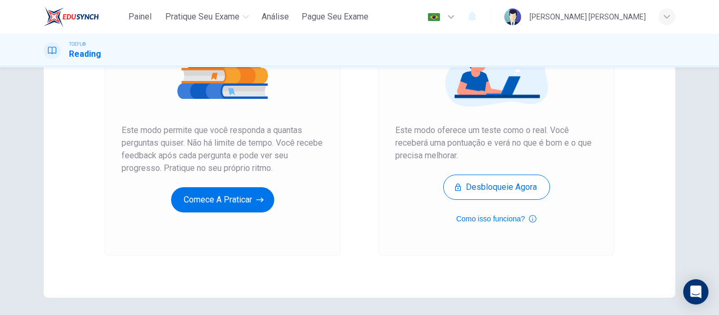 The image size is (719, 315). What do you see at coordinates (335, 17) in the screenshot?
I see `a: Pague Seu Exame` at bounding box center [335, 17].